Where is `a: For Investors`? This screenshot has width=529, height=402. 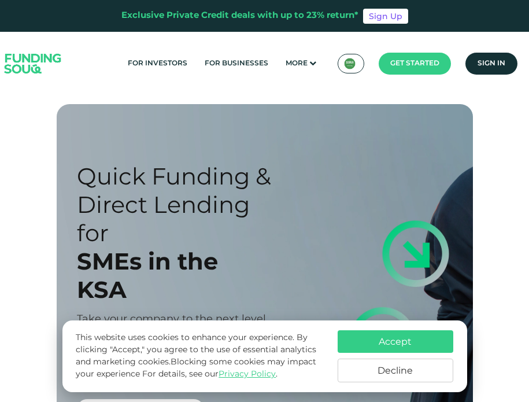
a: For Investors is located at coordinates (157, 64).